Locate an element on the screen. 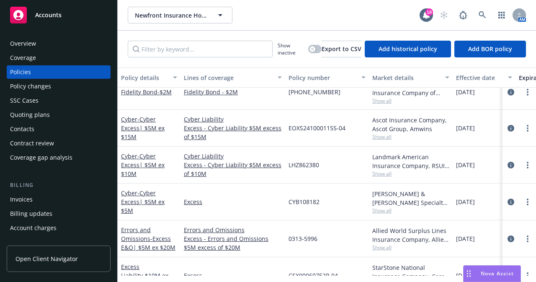 This screenshot has height=282, width=536. button: Policy number is located at coordinates (327, 77).